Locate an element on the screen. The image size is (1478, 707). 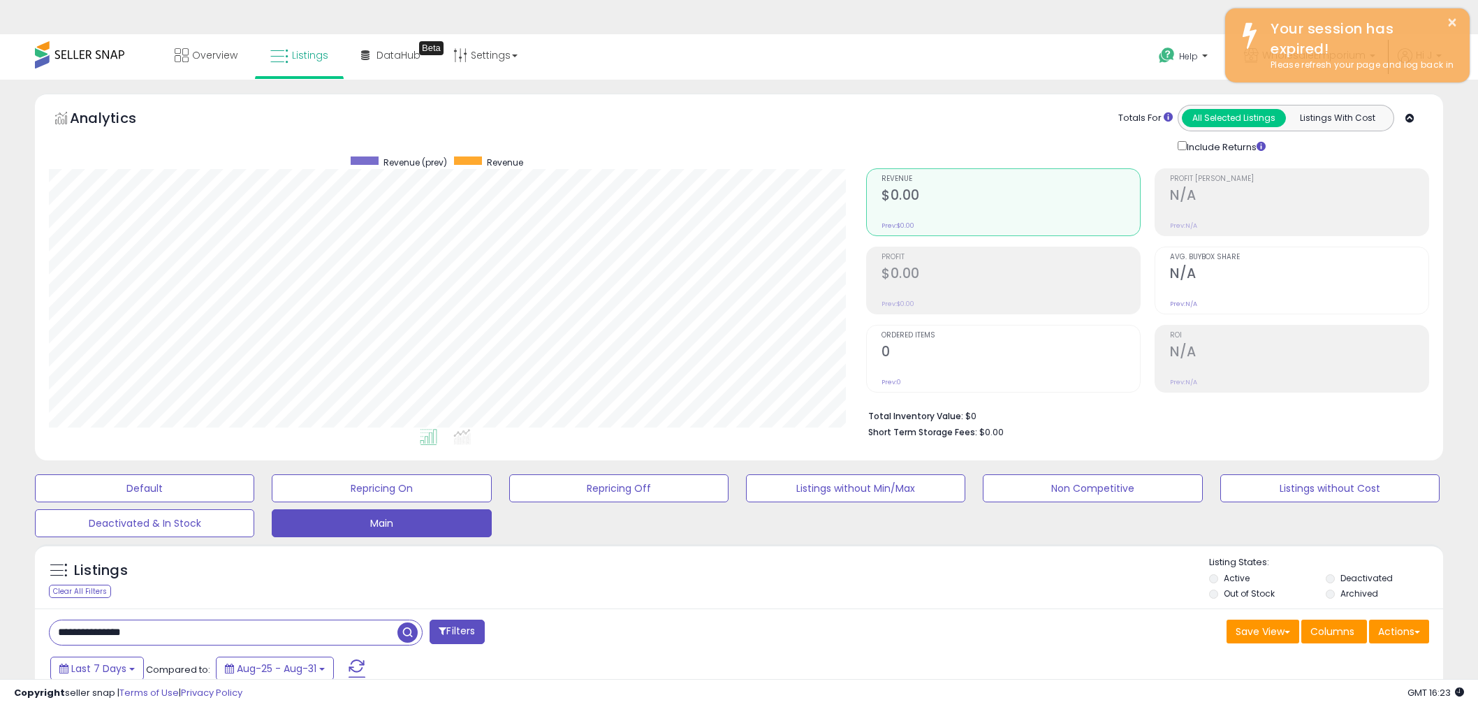
div: Include Returns is located at coordinates (1224, 146).